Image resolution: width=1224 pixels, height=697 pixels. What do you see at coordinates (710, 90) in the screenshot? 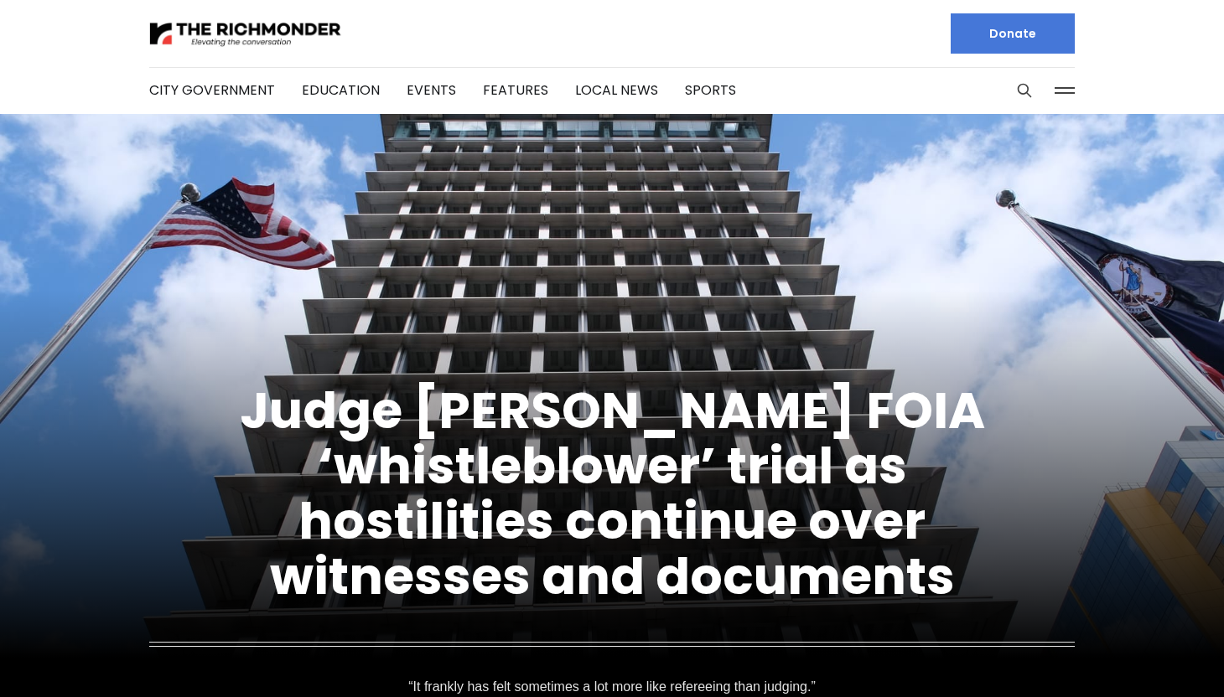
I see `a: Sports` at bounding box center [710, 90].